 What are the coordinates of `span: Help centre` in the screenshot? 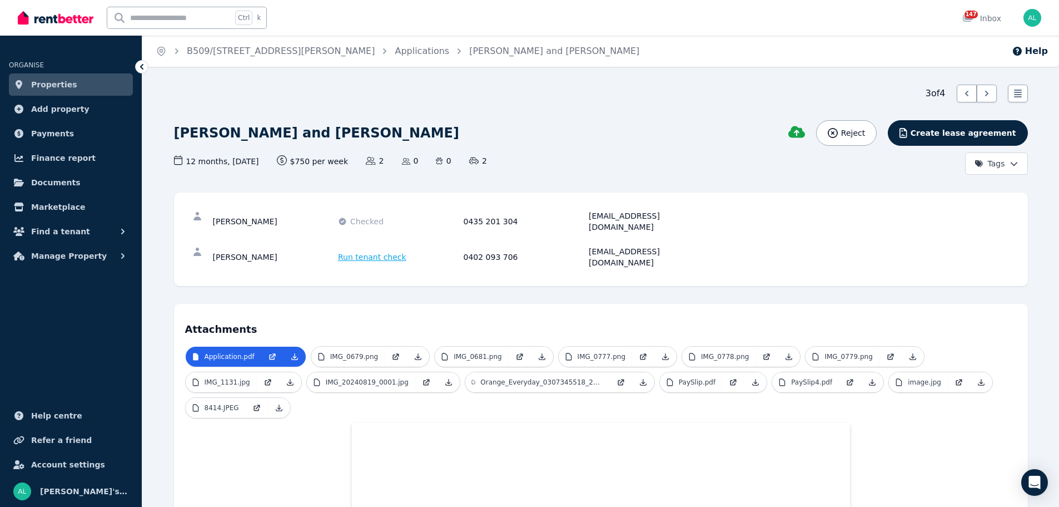 It's located at (57, 415).